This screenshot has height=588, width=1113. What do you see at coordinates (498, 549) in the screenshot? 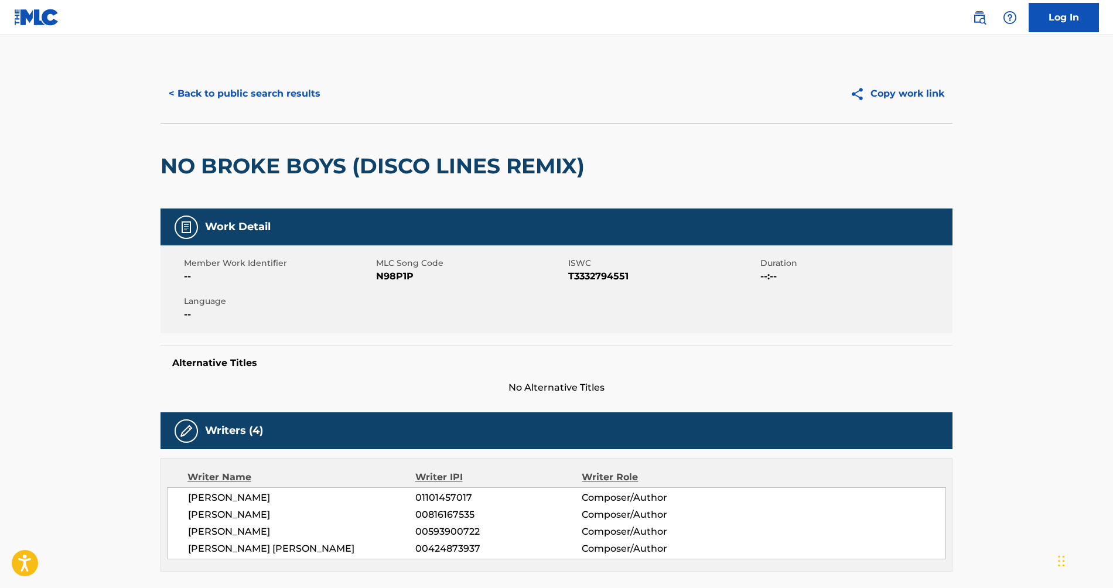
I see `span: 00424873937` at bounding box center [498, 549].